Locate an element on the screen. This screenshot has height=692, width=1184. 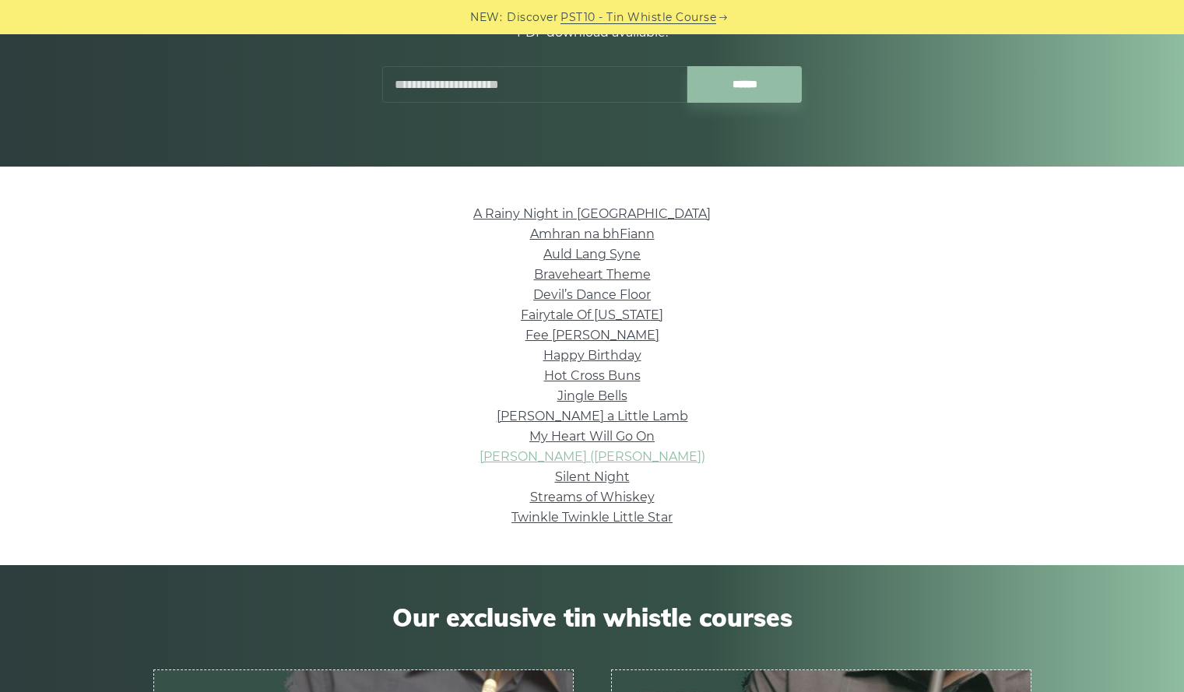
a: Happy Birthday is located at coordinates (593, 355).